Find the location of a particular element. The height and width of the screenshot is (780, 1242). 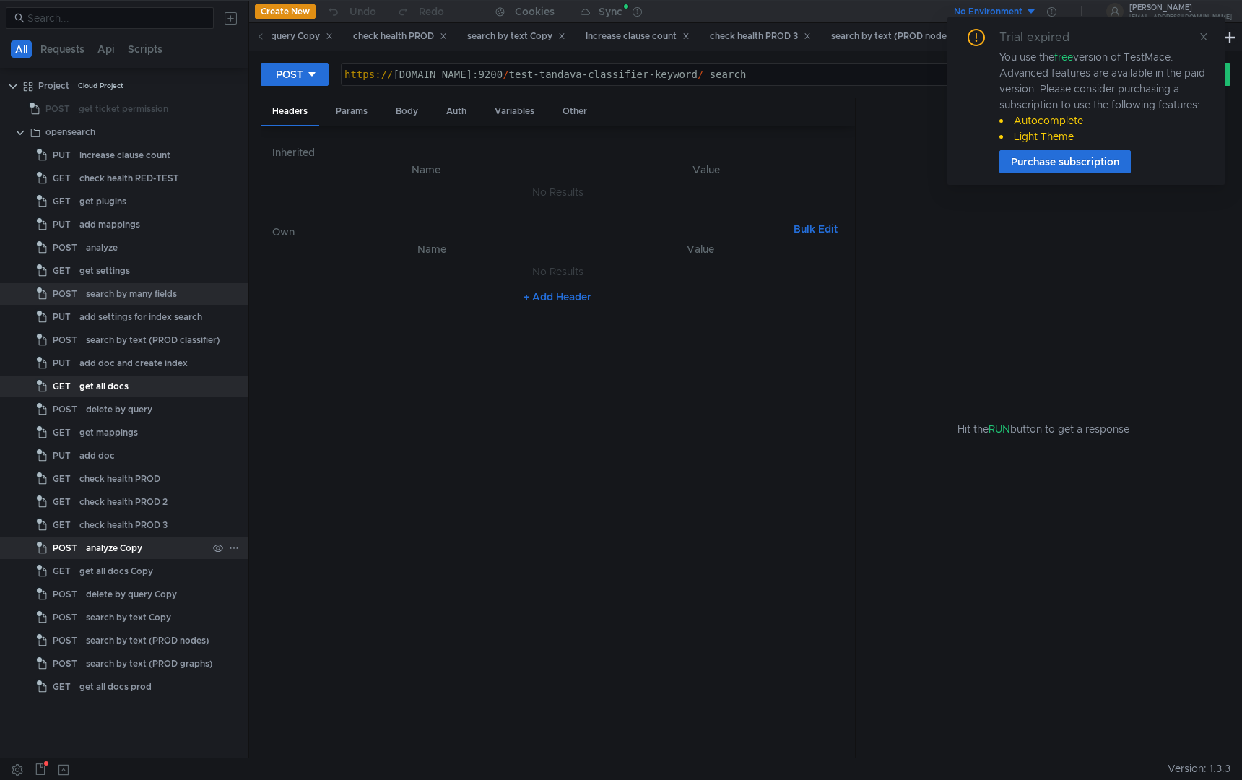

div: Auth is located at coordinates (456, 111).